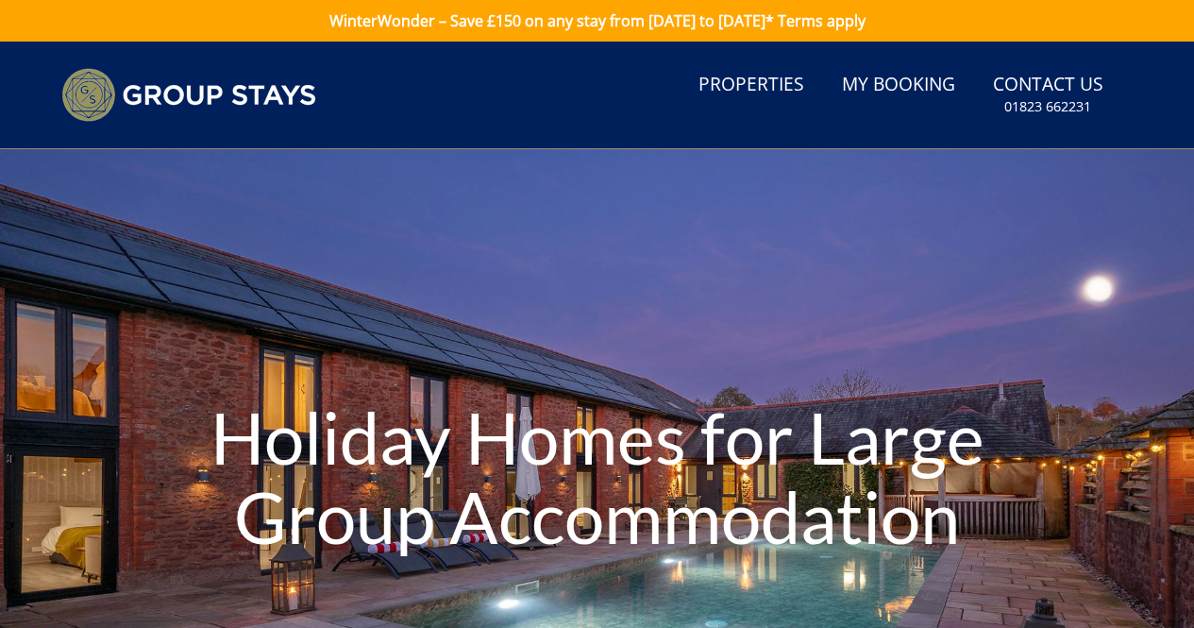  I want to click on a: My Booking, so click(899, 85).